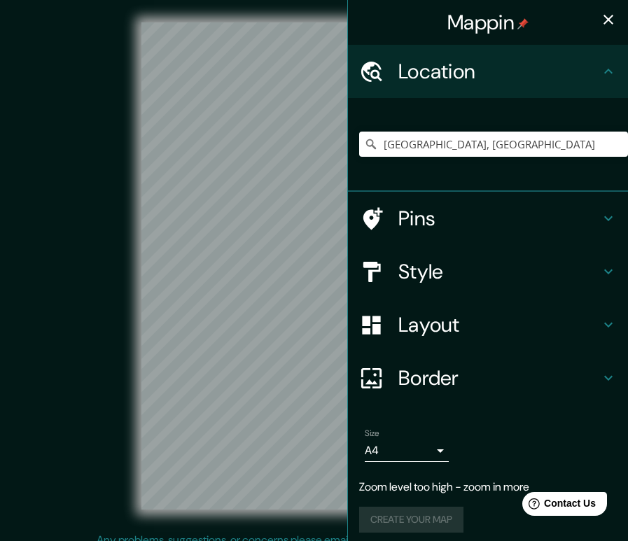  Describe the element at coordinates (499, 272) in the screenshot. I see `h4: Style` at that location.